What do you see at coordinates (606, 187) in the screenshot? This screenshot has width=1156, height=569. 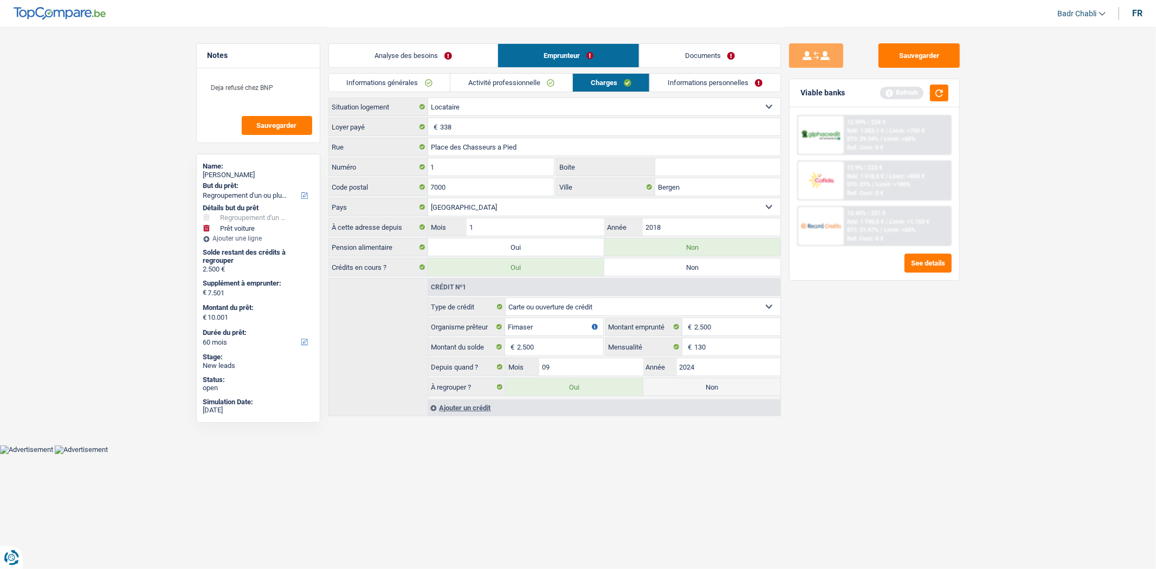 I see `label: Ville` at bounding box center [606, 187].